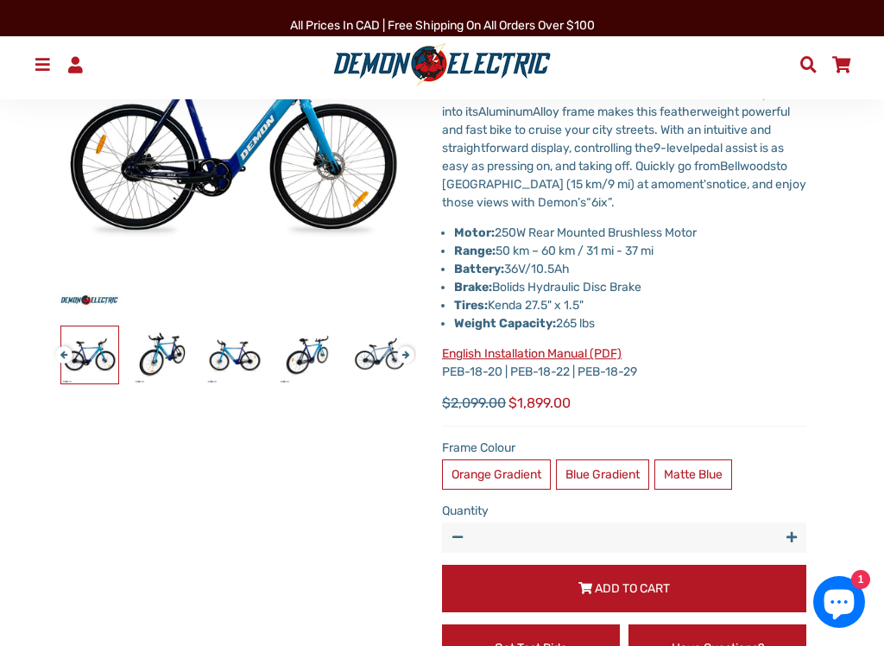 This screenshot has width=884, height=646. I want to click on li: 250W Rear Mounted Brushless Motor, so click(630, 232).